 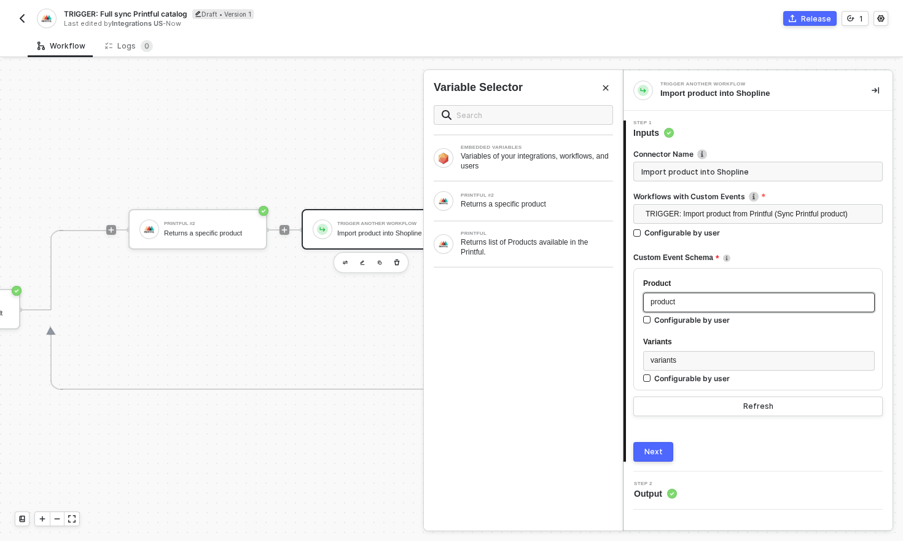 I want to click on span: icon-settings, so click(x=881, y=18).